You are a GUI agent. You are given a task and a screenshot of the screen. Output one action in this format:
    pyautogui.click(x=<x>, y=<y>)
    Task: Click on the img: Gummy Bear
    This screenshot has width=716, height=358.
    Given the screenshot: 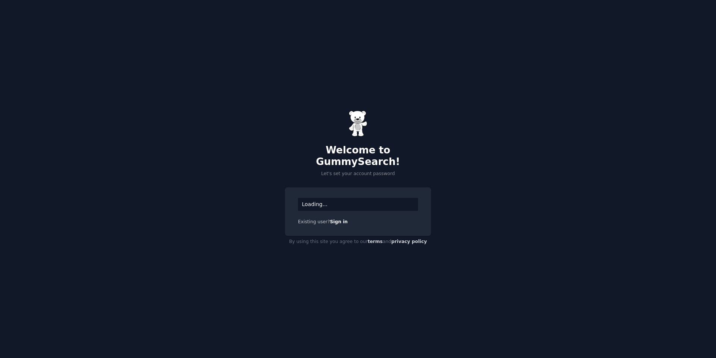 What is the action you would take?
    pyautogui.click(x=358, y=123)
    